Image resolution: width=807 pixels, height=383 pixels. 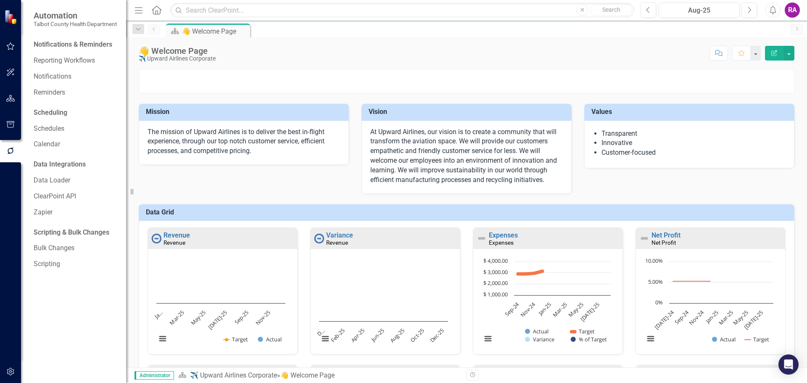 What do you see at coordinates (337, 242) in the screenshot?
I see `small: Revenue` at bounding box center [337, 242].